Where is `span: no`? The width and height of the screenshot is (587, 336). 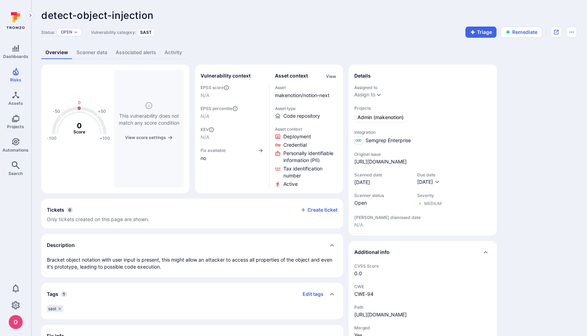 span: no is located at coordinates (232, 158).